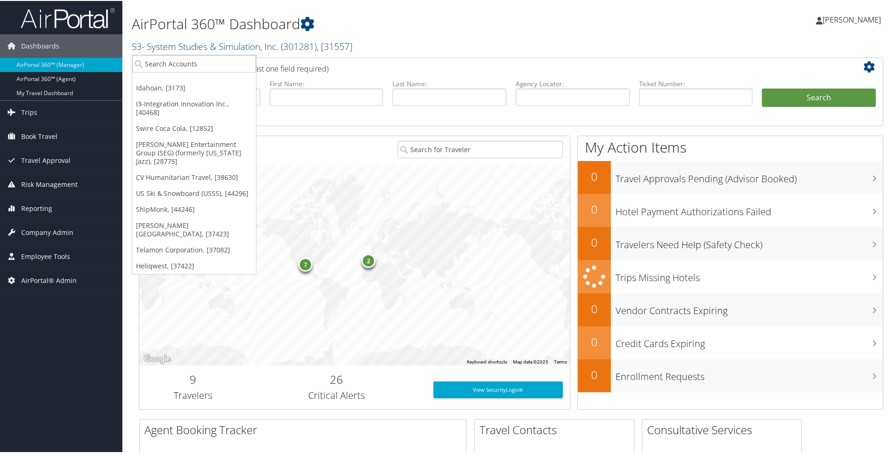 The height and width of the screenshot is (453, 896). I want to click on h2: Consultative Services, so click(724, 429).